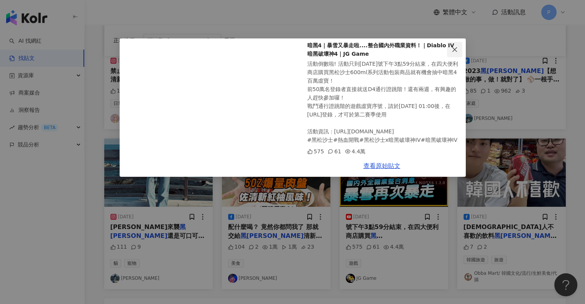 This screenshot has width=585, height=304. I want to click on a: 查看原始貼文, so click(382, 166).